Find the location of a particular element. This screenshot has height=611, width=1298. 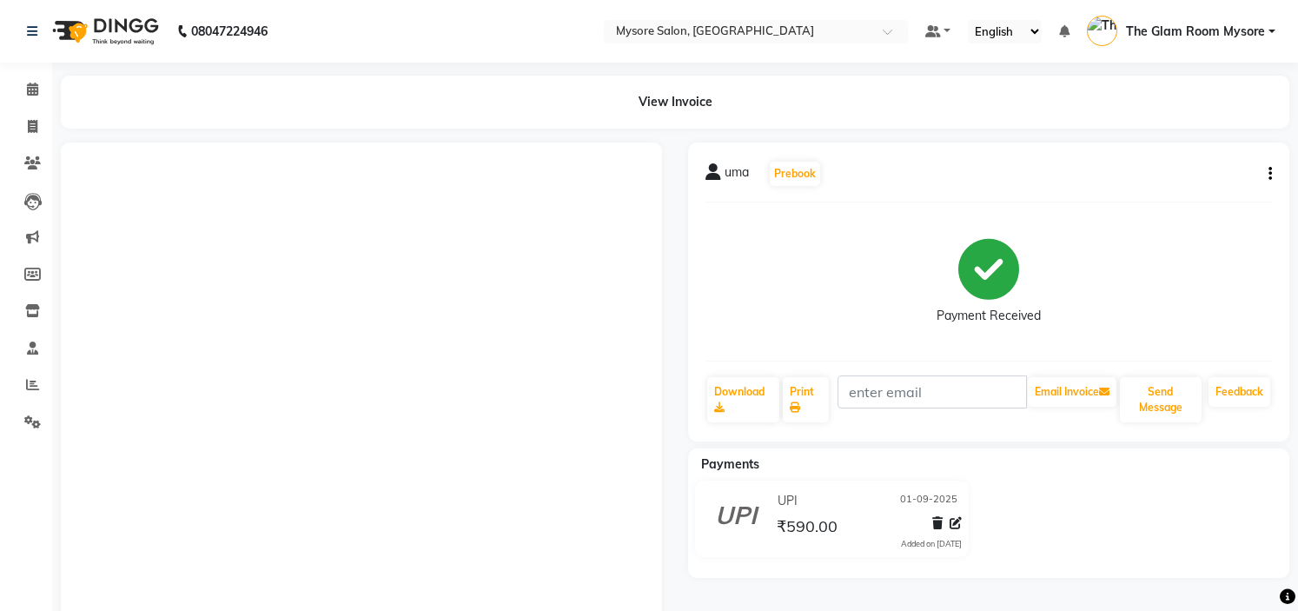

button: Prebook is located at coordinates (795, 174).